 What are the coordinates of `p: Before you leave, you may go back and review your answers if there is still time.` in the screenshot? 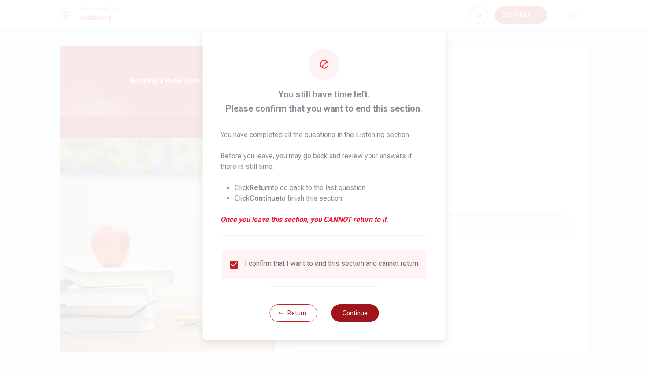 It's located at (324, 161).